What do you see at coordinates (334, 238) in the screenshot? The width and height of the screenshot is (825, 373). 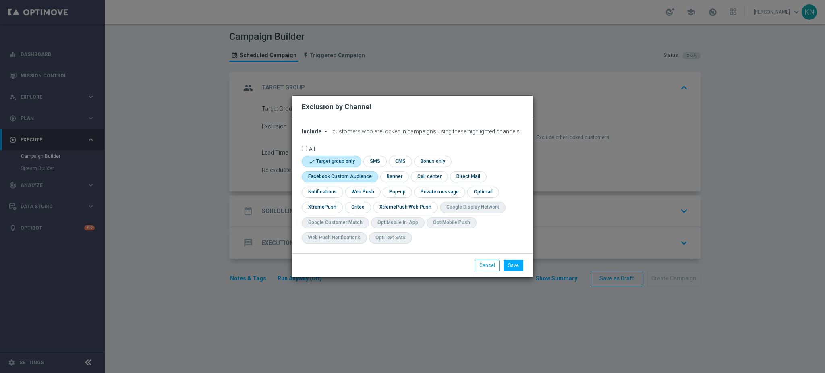 I see `div: Web Push Notifications` at bounding box center [334, 238].